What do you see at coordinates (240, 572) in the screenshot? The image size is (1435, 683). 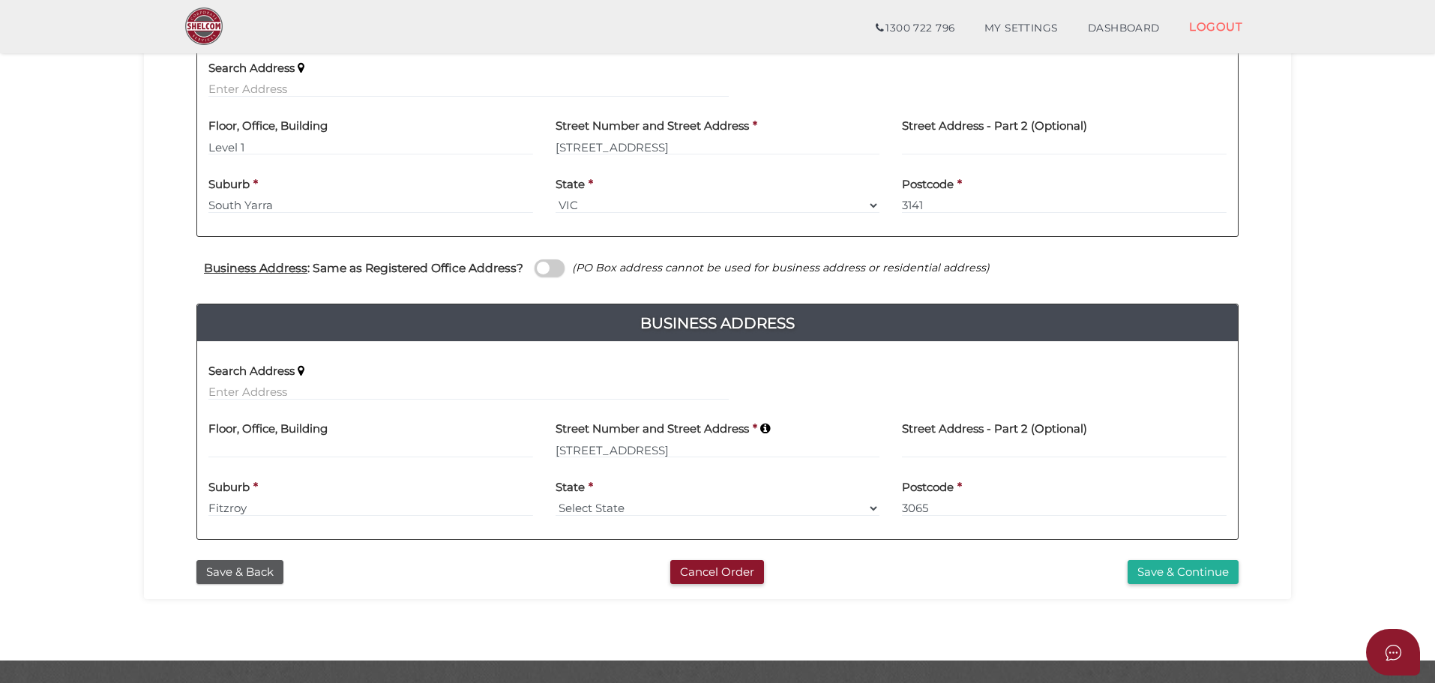 I see `button: Save & Back` at bounding box center [240, 572].